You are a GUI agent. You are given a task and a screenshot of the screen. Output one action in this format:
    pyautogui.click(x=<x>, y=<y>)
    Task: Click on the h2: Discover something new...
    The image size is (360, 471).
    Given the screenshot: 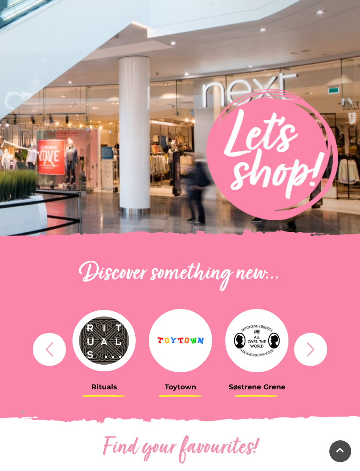 What is the action you would take?
    pyautogui.click(x=180, y=274)
    